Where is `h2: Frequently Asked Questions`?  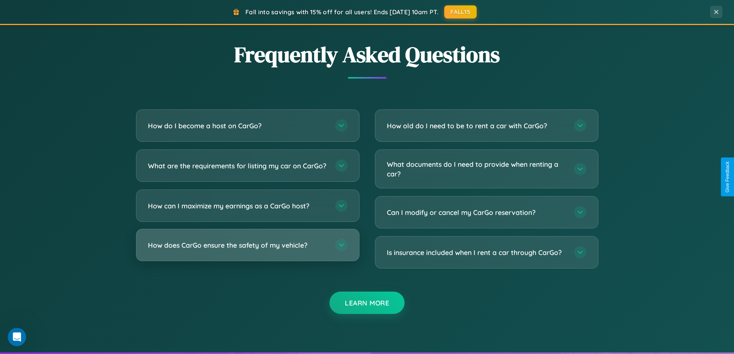
h2: Frequently Asked Questions is located at coordinates (367, 54).